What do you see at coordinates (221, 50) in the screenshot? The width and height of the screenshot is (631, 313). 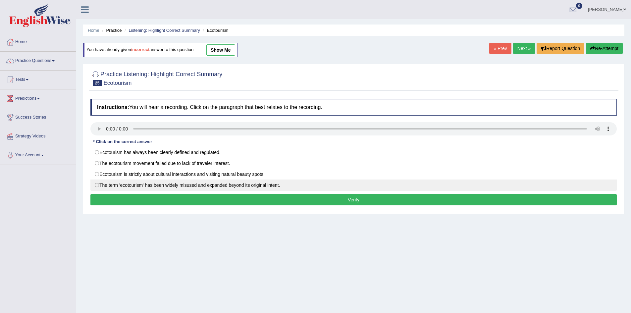 I see `a: show me` at bounding box center [221, 50].